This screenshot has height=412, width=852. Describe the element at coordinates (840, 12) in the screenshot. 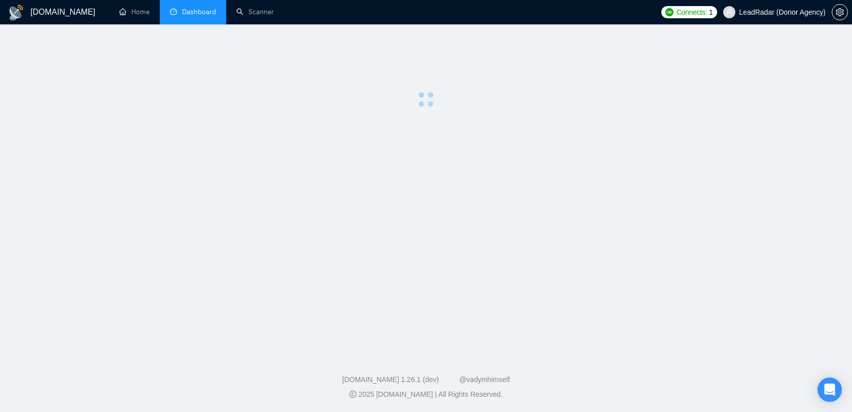

I see `button: setting` at that location.